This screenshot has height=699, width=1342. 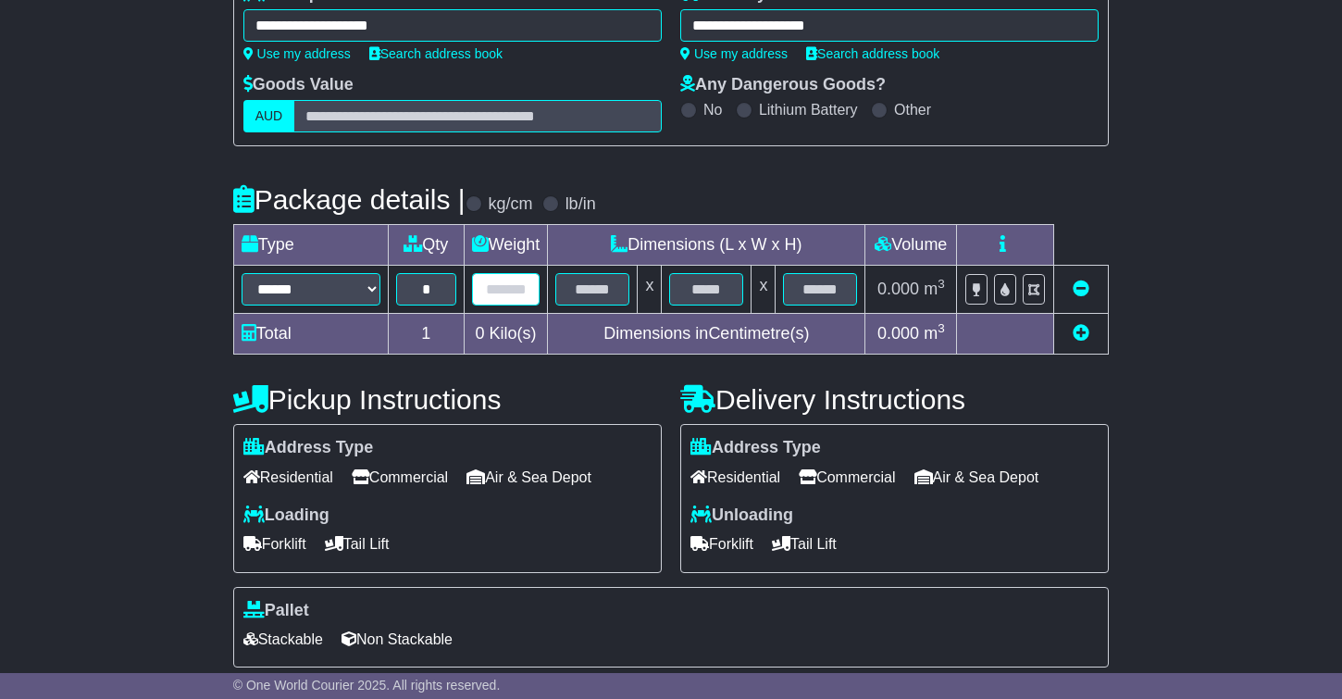 What do you see at coordinates (706, 245) in the screenshot?
I see `td: Dimensions (L x W x H)` at bounding box center [706, 245].